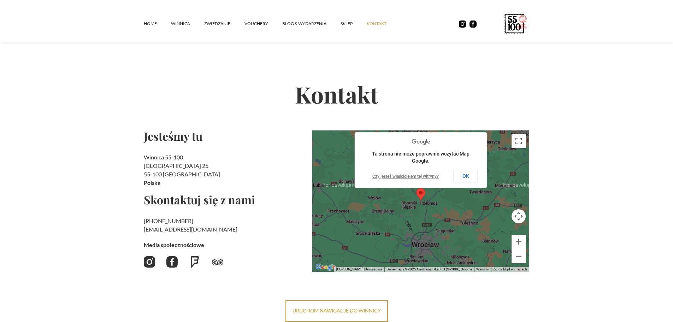 This screenshot has width=673, height=322. I want to click on button: Włącz widok pełnoekranowy, so click(519, 141).